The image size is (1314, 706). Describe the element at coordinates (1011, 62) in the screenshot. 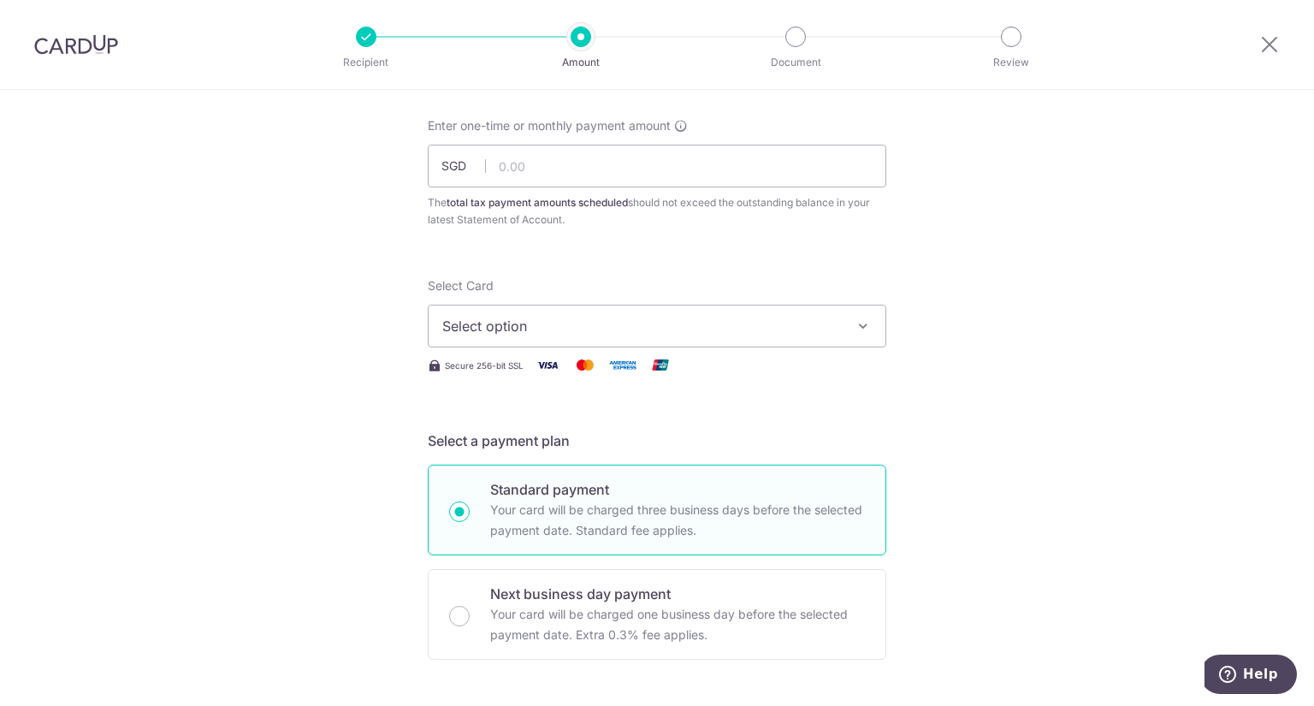

I see `p: Review` at that location.